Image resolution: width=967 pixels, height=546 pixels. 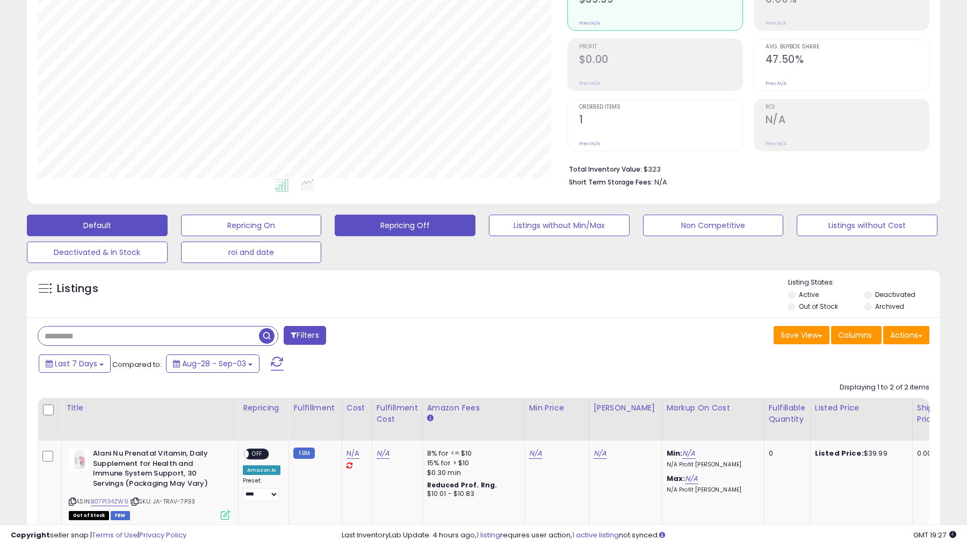 I want to click on a: 1 listing, so click(x=489, y=534).